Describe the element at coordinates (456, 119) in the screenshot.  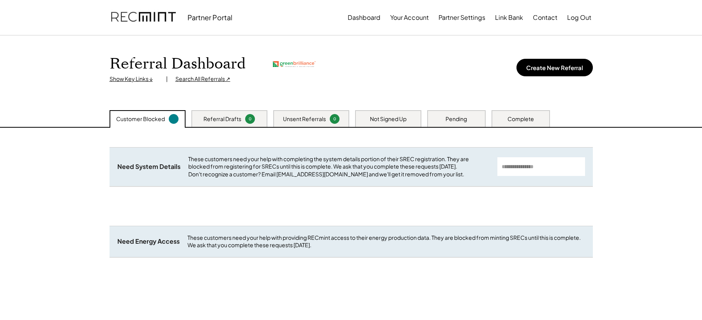
I see `div: Pending` at that location.